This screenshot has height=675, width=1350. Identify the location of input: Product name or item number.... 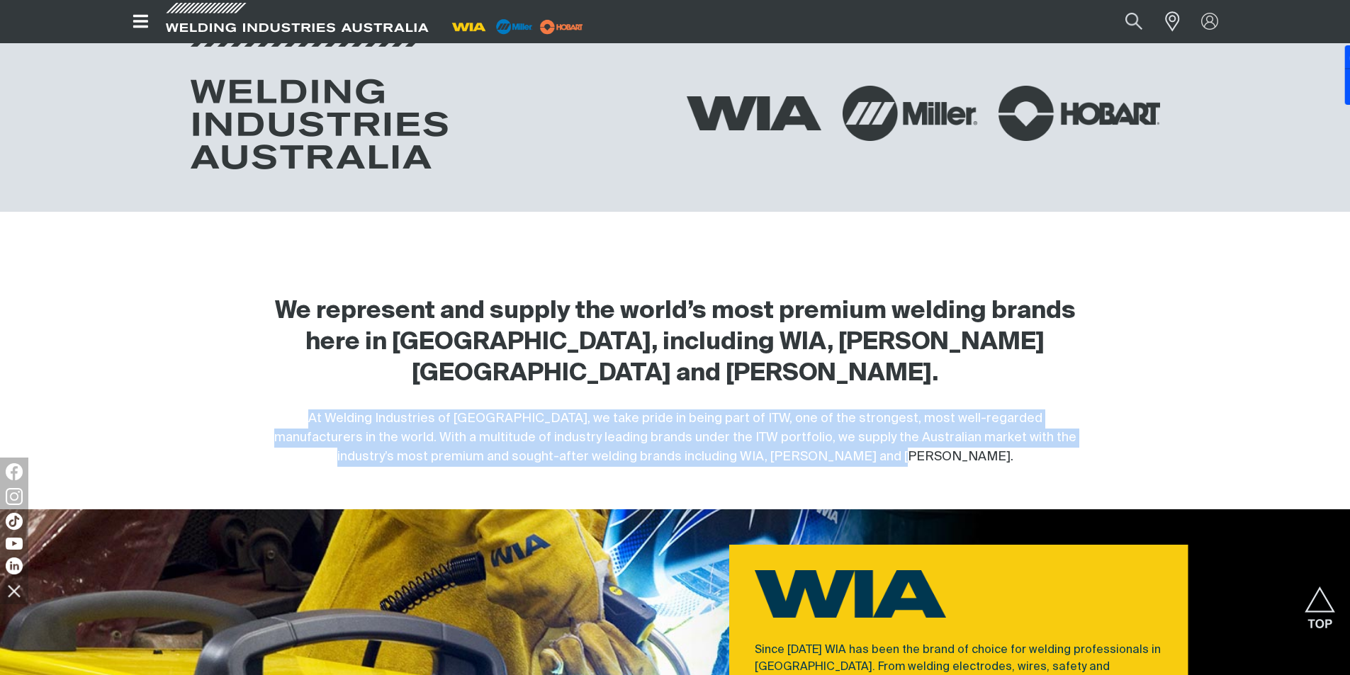
(1124, 21).